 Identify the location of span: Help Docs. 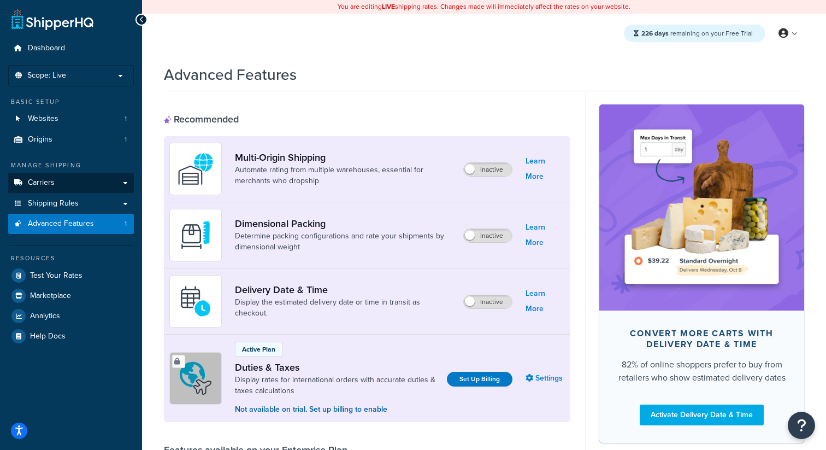
(48, 336).